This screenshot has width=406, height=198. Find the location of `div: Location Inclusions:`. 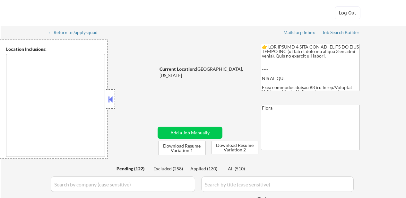

div: Location Inclusions: is located at coordinates (56, 49).